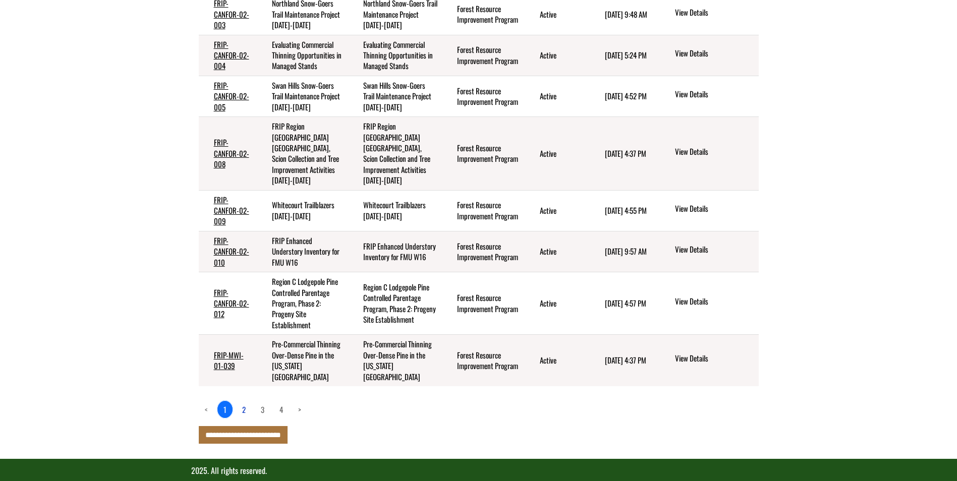  What do you see at coordinates (262, 410) in the screenshot?
I see `a: page 3` at bounding box center [262, 410].